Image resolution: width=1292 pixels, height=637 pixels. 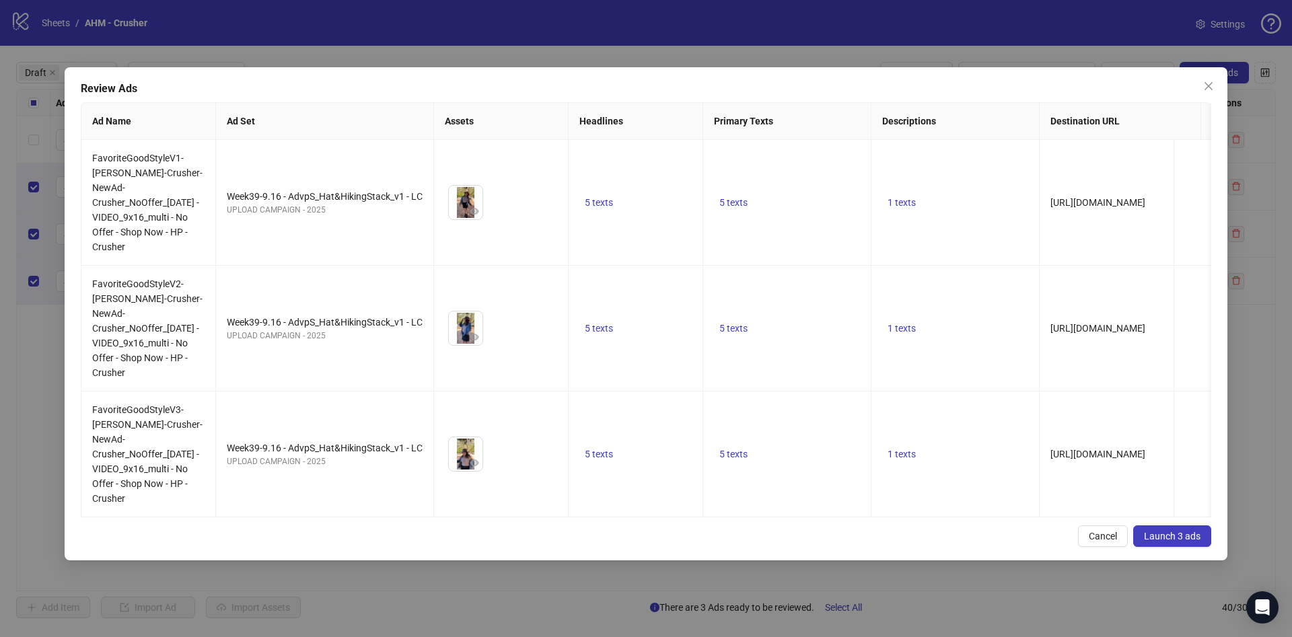 I want to click on button: Launch 3 ads, so click(x=1172, y=536).